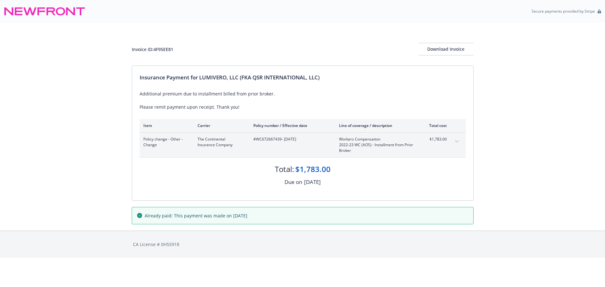 The image size is (605, 287). I want to click on span: Workers Compensation, so click(376, 139).